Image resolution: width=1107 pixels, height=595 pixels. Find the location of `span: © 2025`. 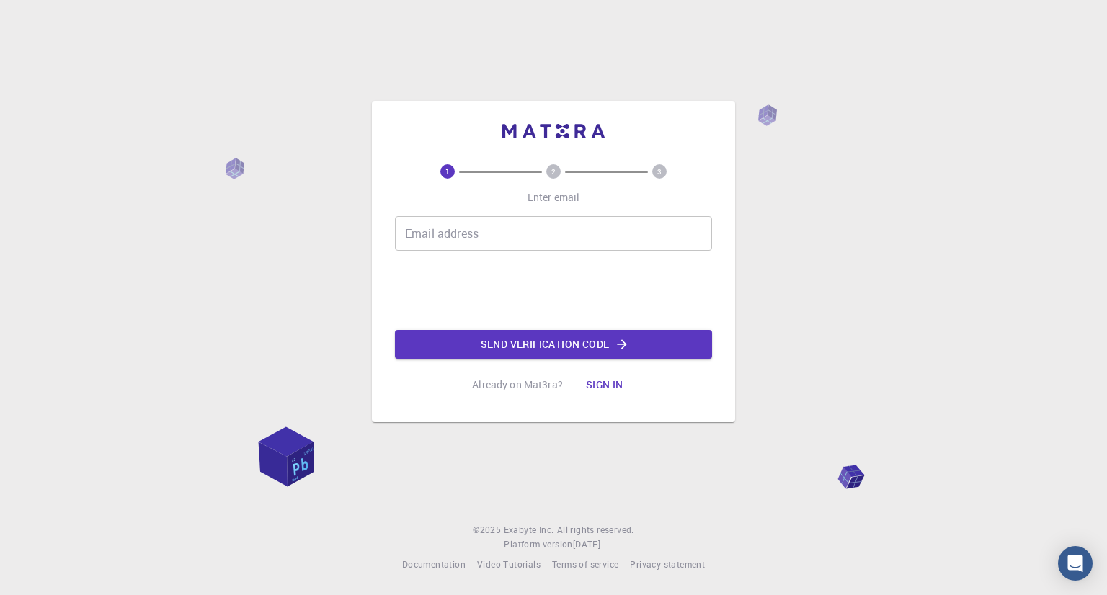

span: © 2025 is located at coordinates (488, 531).